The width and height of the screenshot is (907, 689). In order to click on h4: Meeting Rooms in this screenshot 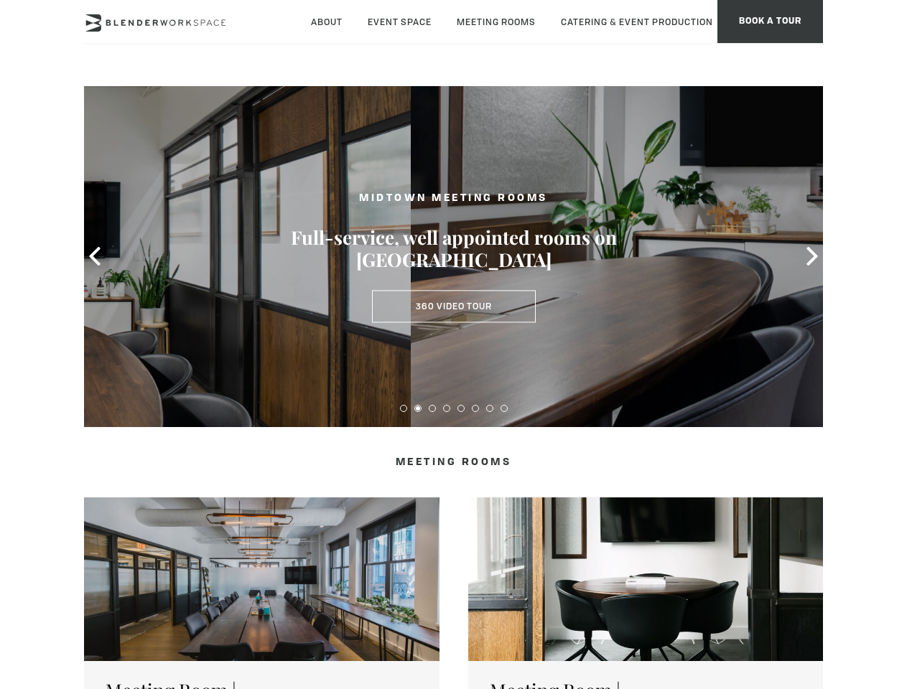, I will do `click(453, 462)`.